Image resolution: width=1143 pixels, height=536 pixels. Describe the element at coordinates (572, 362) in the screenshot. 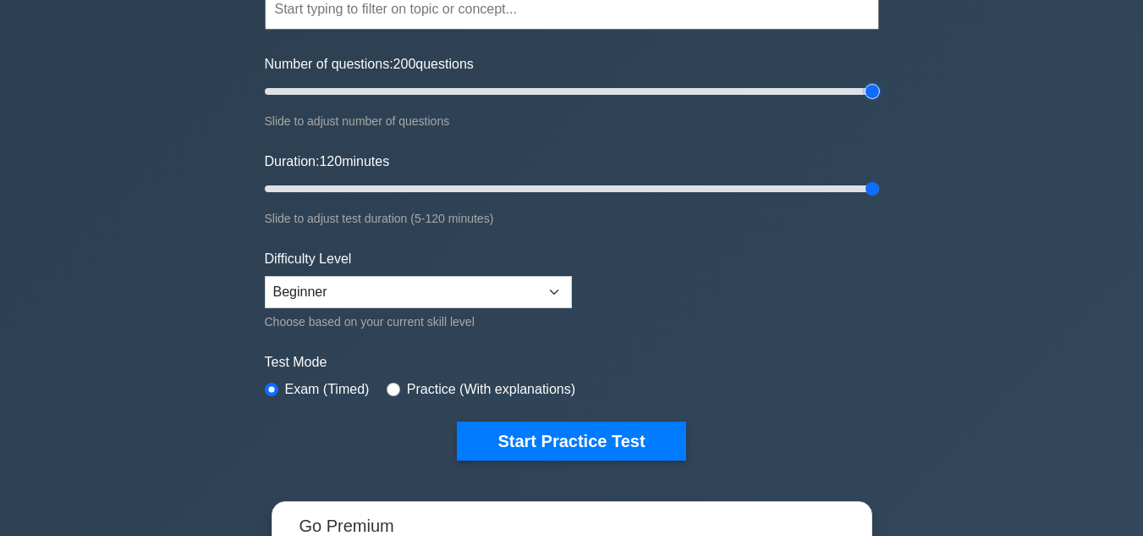

I see `label: Test Mode` at that location.